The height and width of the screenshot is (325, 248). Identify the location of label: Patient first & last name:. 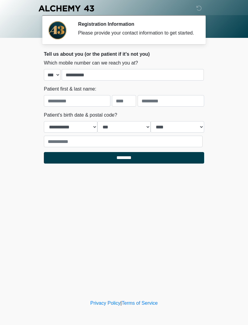
(70, 89).